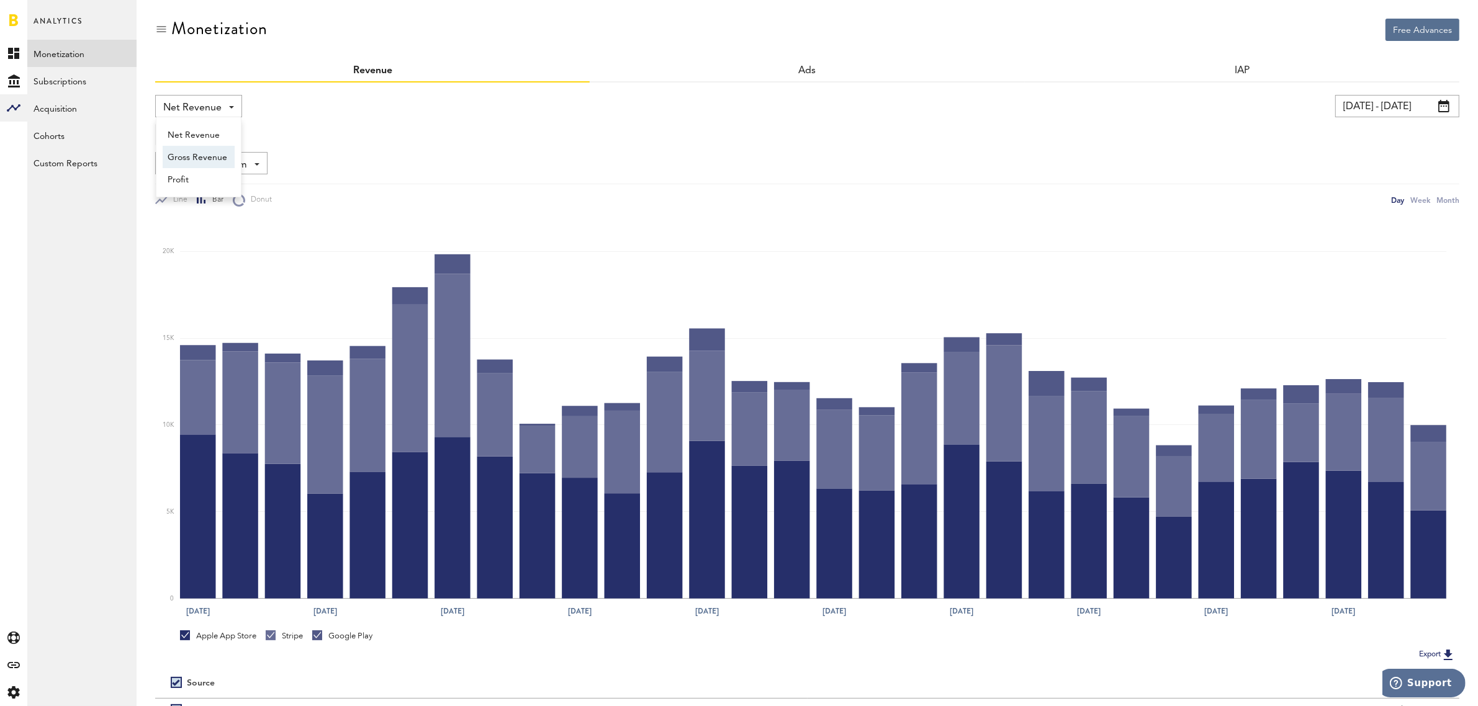  Describe the element at coordinates (219, 29) in the screenshot. I see `div: Monetization` at that location.